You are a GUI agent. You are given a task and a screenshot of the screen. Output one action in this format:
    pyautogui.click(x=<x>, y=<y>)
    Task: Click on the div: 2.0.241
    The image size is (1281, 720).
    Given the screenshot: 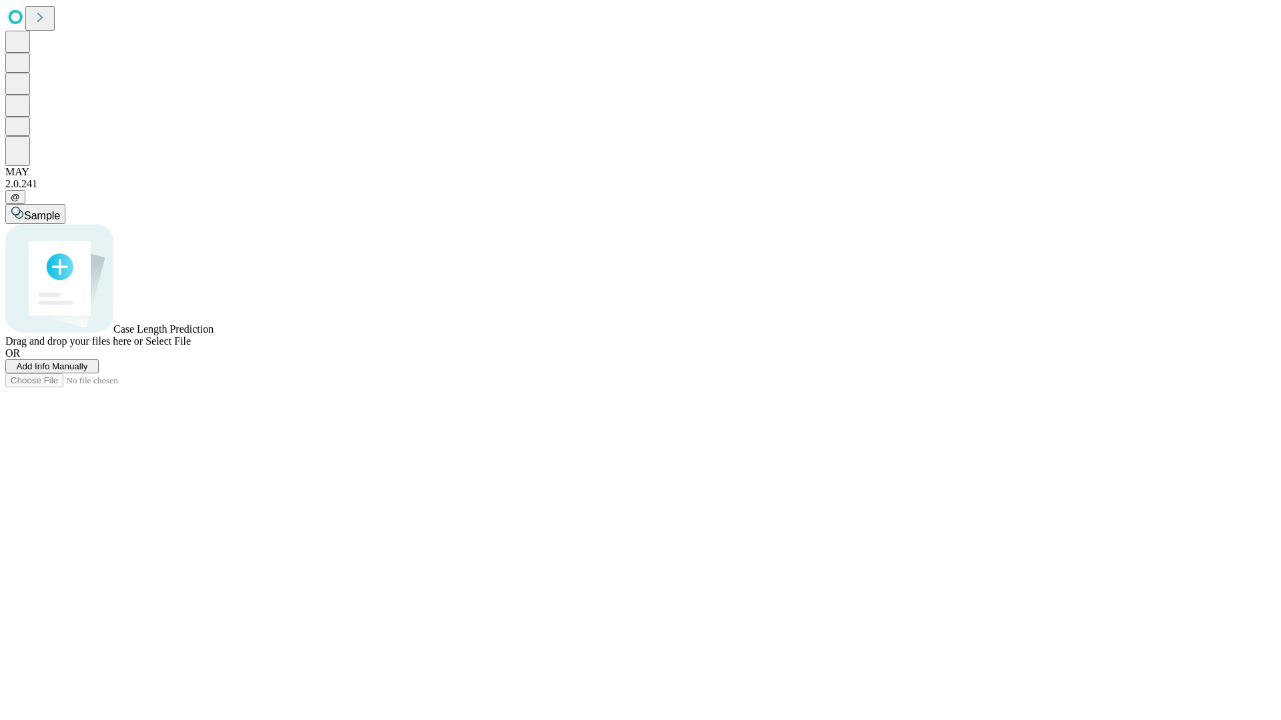 What is the action you would take?
    pyautogui.click(x=640, y=184)
    